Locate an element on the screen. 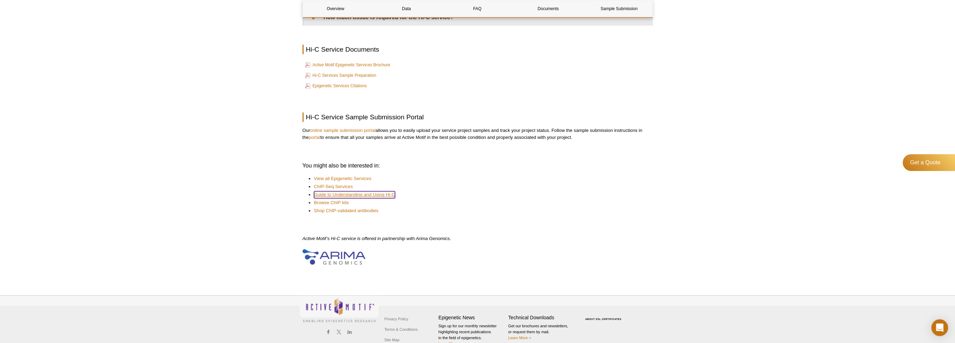 This screenshot has width=955, height=343. h4: Epigenetic News is located at coordinates (472, 318).